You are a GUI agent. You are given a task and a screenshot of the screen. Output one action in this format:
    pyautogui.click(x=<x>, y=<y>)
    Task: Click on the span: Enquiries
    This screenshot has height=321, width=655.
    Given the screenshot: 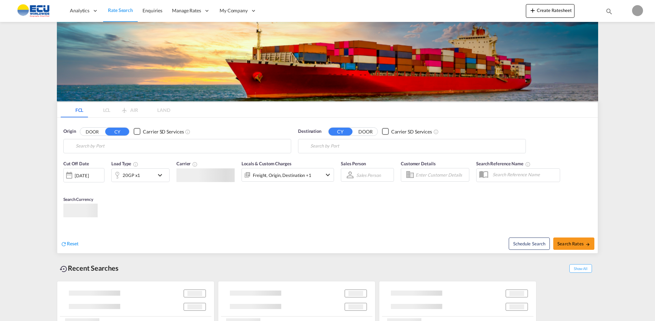 What is the action you would take?
    pyautogui.click(x=152, y=10)
    